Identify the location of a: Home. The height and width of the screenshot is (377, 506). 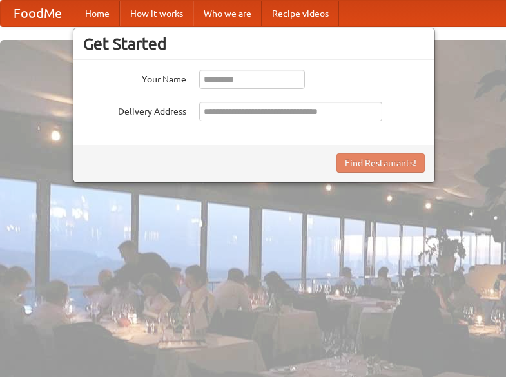
(97, 14).